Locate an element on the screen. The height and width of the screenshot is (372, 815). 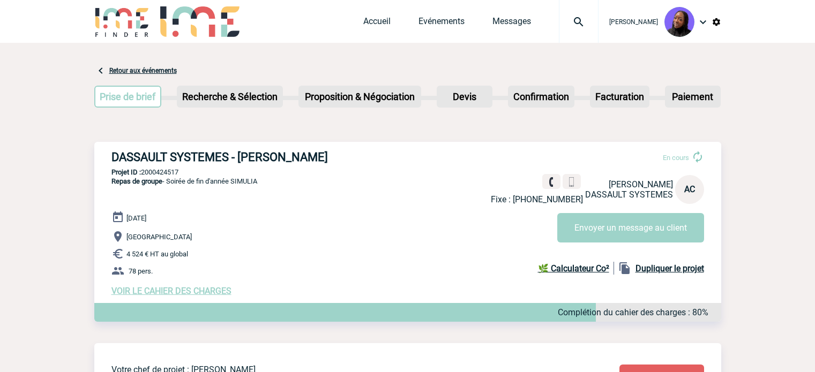
img: file_copy-black-24dp.png is located at coordinates (625, 268).